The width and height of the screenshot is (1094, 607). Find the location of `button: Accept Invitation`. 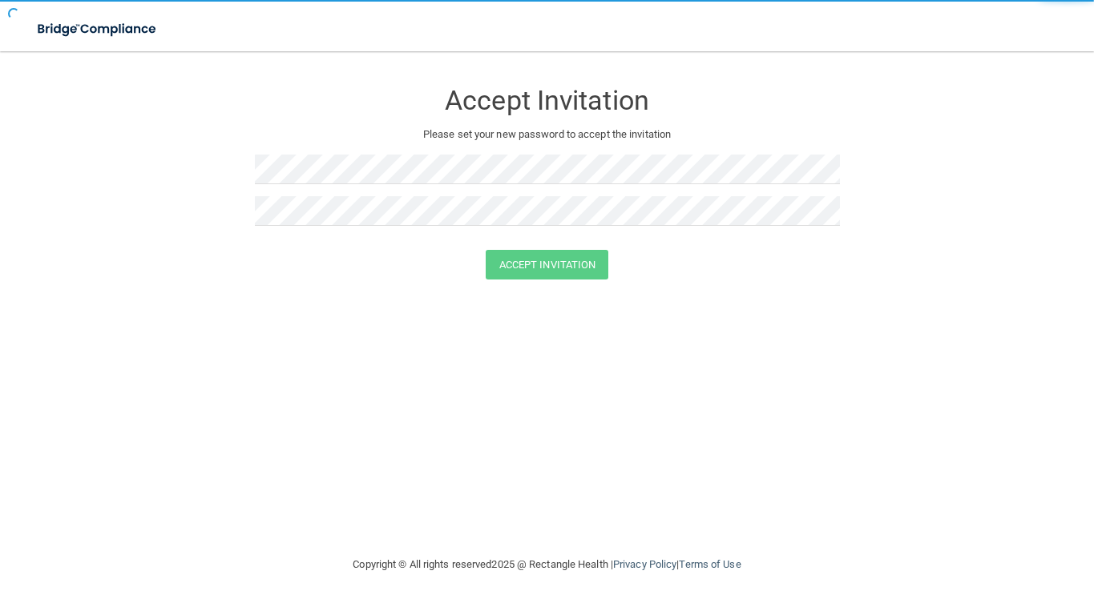

button: Accept Invitation is located at coordinates (547, 264).